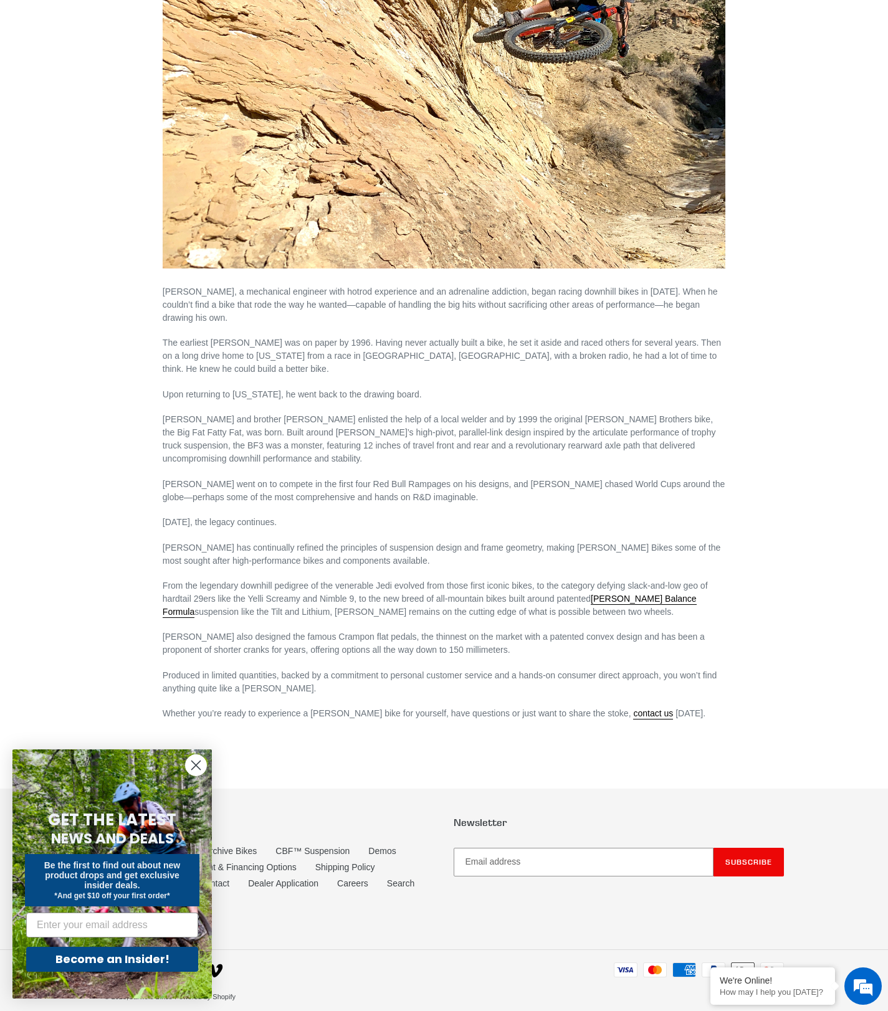 Image resolution: width=888 pixels, height=1011 pixels. What do you see at coordinates (112, 820) in the screenshot?
I see `span: GET THE LATEST` at bounding box center [112, 820].